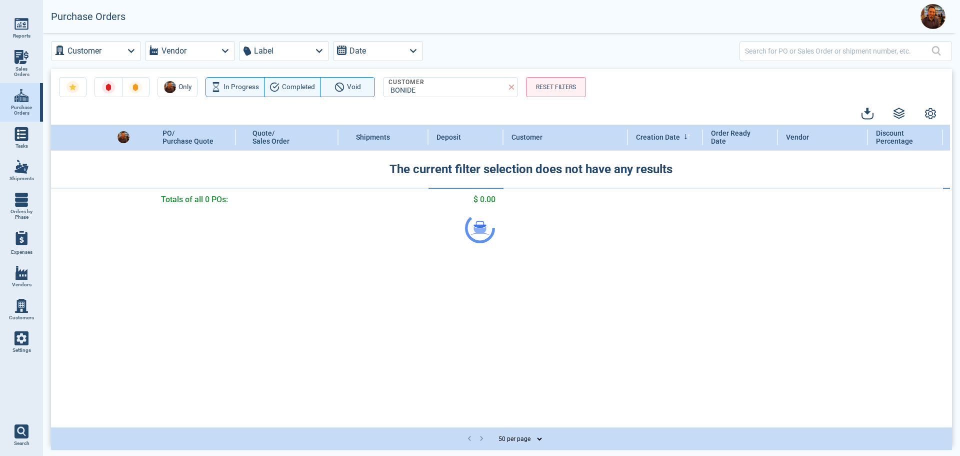 The height and width of the screenshot is (456, 960). What do you see at coordinates (22, 214) in the screenshot?
I see `span: Orders by Phase` at bounding box center [22, 214].